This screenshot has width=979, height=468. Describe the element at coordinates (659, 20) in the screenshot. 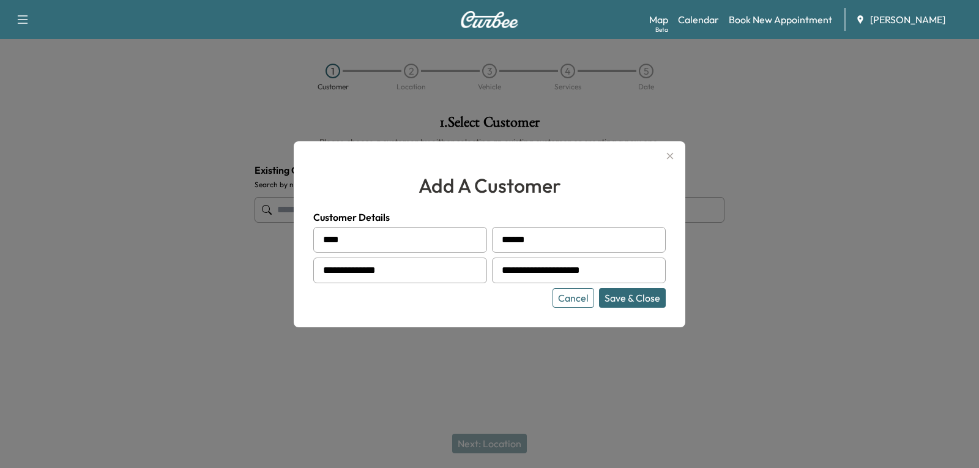

I see `a: MapBeta` at that location.